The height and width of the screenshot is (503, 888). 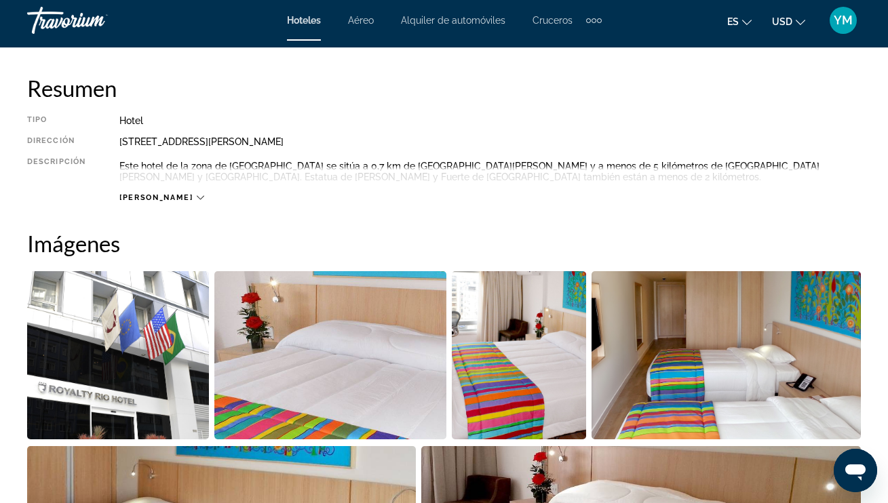 I want to click on div: Descripción, so click(x=56, y=172).